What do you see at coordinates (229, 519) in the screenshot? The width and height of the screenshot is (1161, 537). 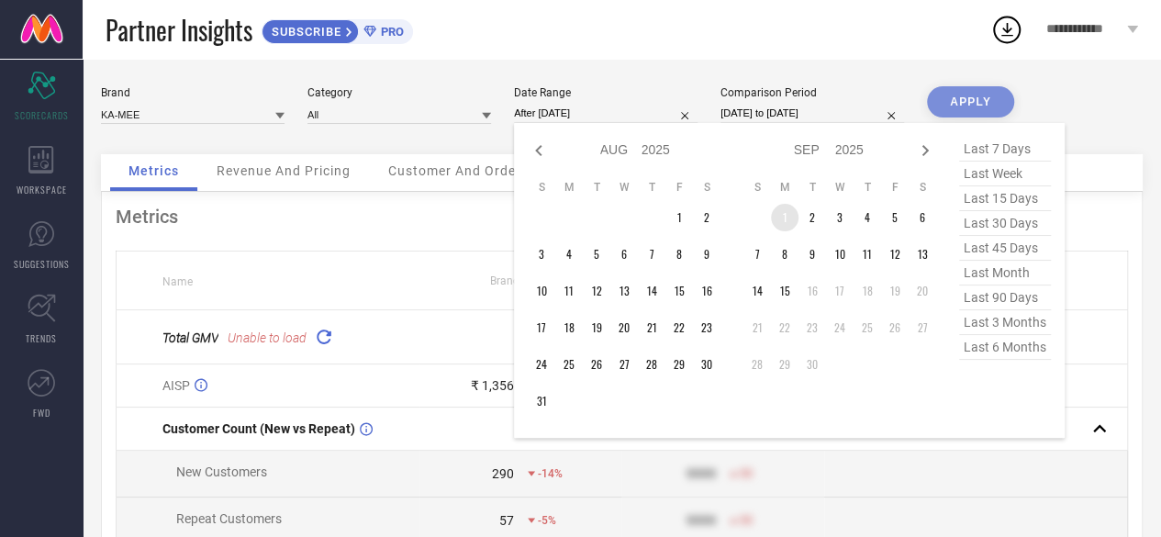 I see `span: Repeat Customers` at bounding box center [229, 519].